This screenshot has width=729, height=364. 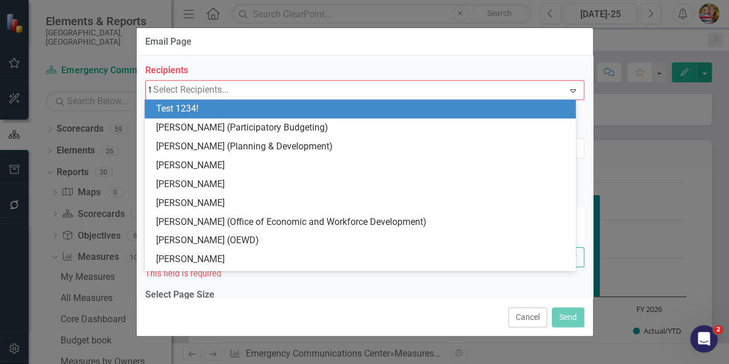 I want to click on div: Test 1234!, so click(x=362, y=109).